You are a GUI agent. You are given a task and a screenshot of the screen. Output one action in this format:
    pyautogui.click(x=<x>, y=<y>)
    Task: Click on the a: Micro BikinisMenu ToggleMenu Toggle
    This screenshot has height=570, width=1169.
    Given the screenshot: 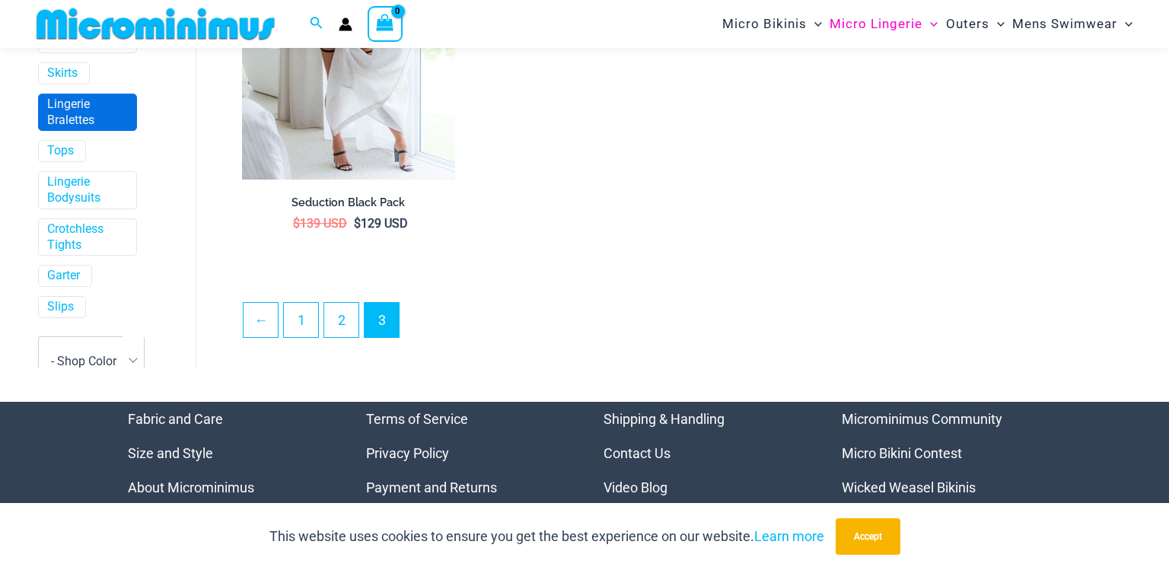 What is the action you would take?
    pyautogui.click(x=772, y=24)
    